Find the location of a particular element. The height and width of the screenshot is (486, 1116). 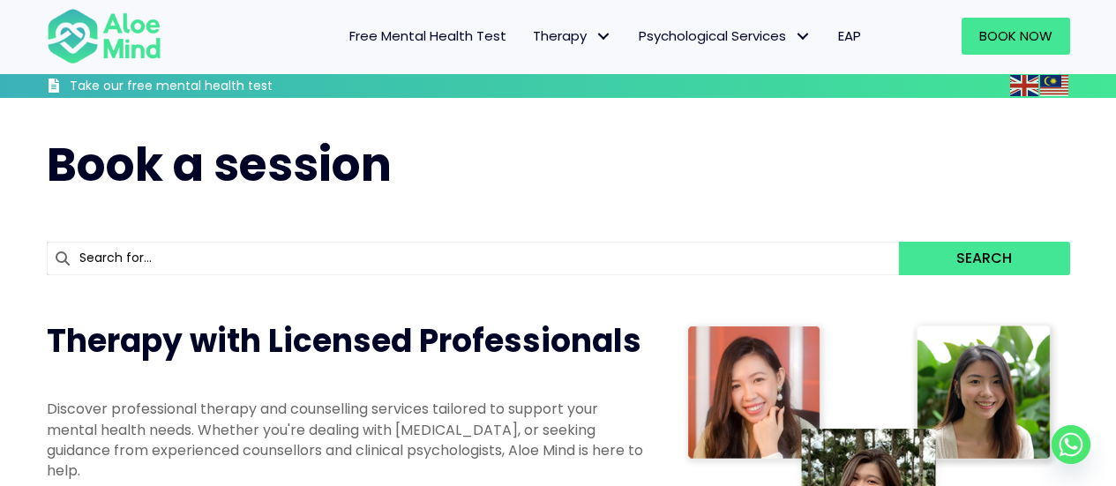

span: Book a session is located at coordinates (219, 164).